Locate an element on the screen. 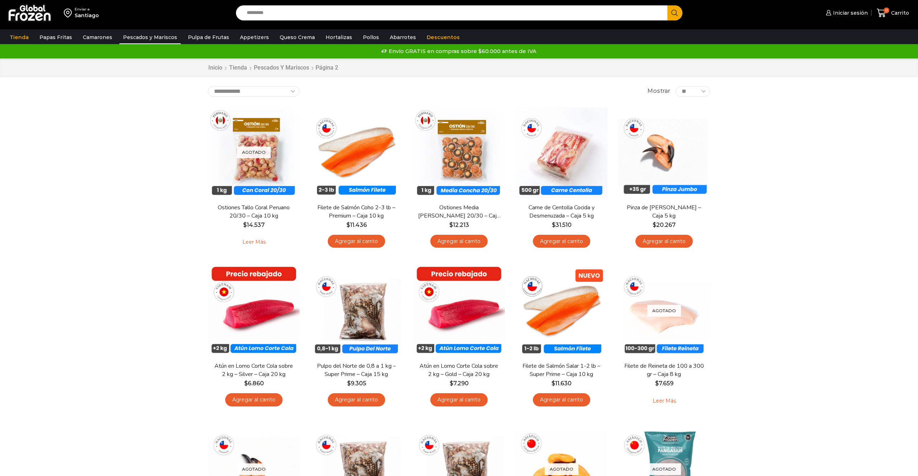  bdi: 12.213 is located at coordinates (459, 225).